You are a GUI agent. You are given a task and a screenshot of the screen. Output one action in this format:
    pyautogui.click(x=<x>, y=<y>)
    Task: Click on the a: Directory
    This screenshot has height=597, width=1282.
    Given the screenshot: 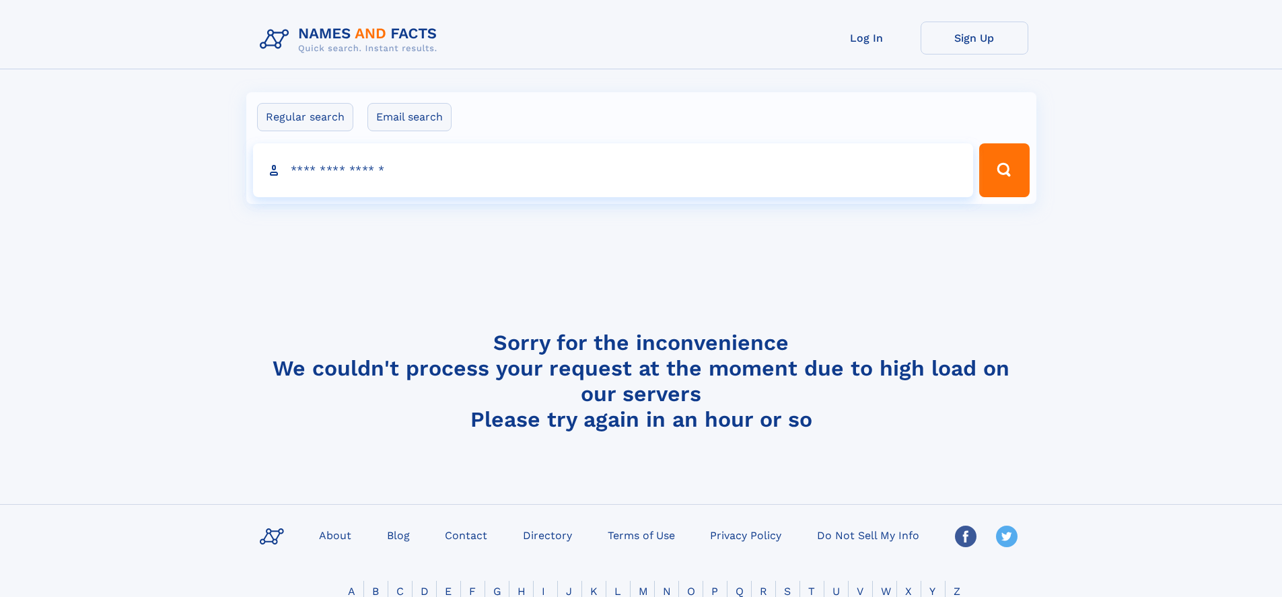 What is the action you would take?
    pyautogui.click(x=547, y=535)
    